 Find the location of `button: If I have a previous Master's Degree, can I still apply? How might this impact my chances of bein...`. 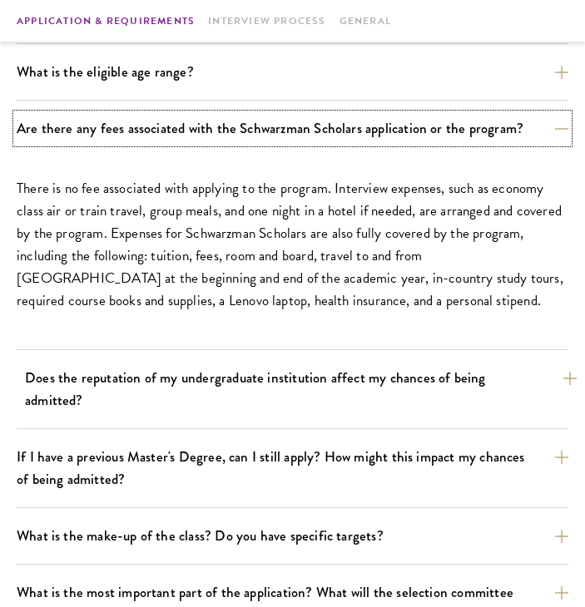

button: If I have a previous Master's Degree, can I still apply? How might this impact my chances of bein... is located at coordinates (292, 468).